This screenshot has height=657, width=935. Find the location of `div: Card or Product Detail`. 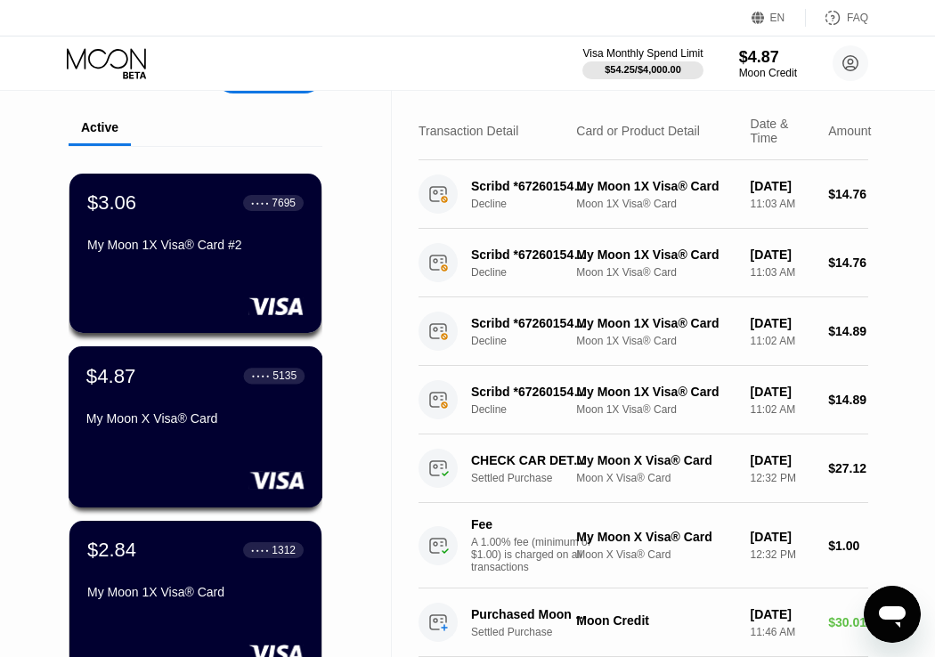

div: Card or Product Detail is located at coordinates (637, 131).